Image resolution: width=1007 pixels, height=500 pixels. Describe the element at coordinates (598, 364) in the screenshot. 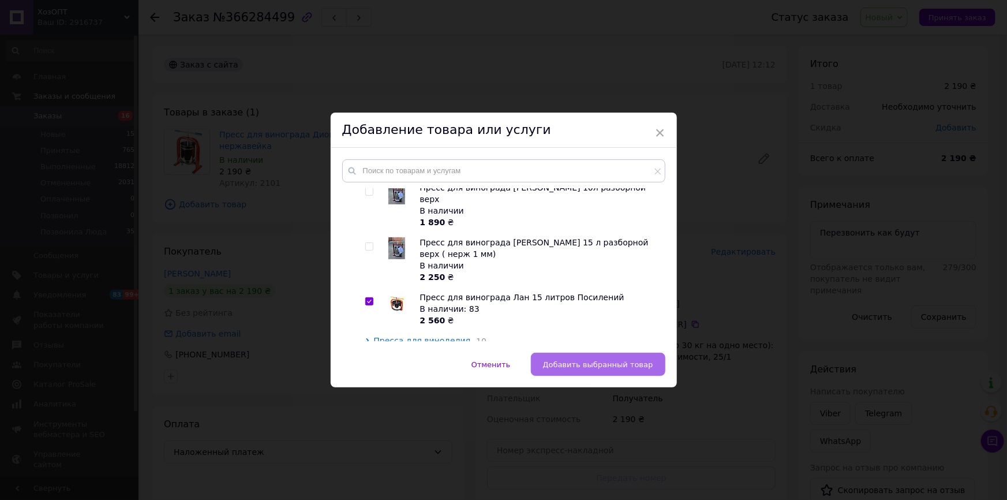

I see `span: Добавить выбранный товар` at that location.